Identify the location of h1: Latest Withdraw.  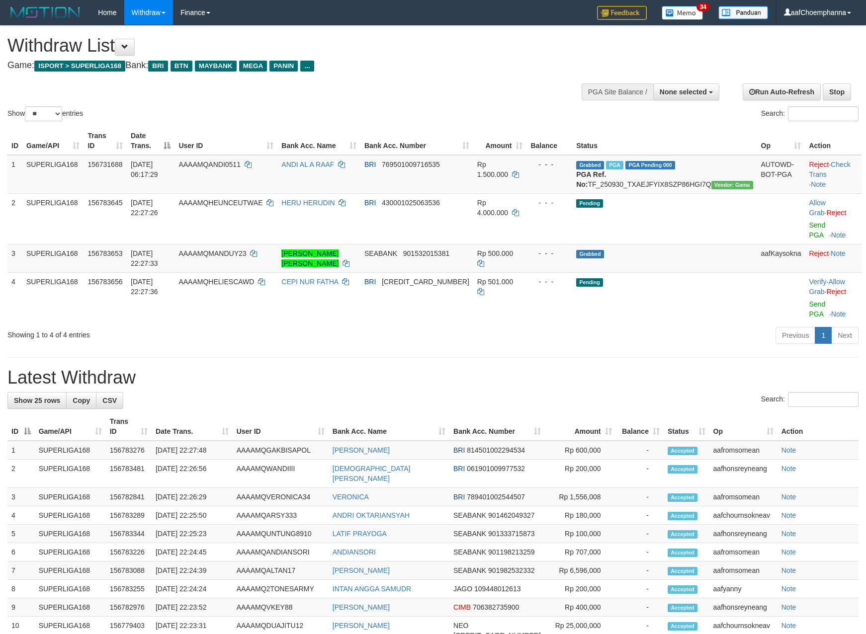
(433, 378).